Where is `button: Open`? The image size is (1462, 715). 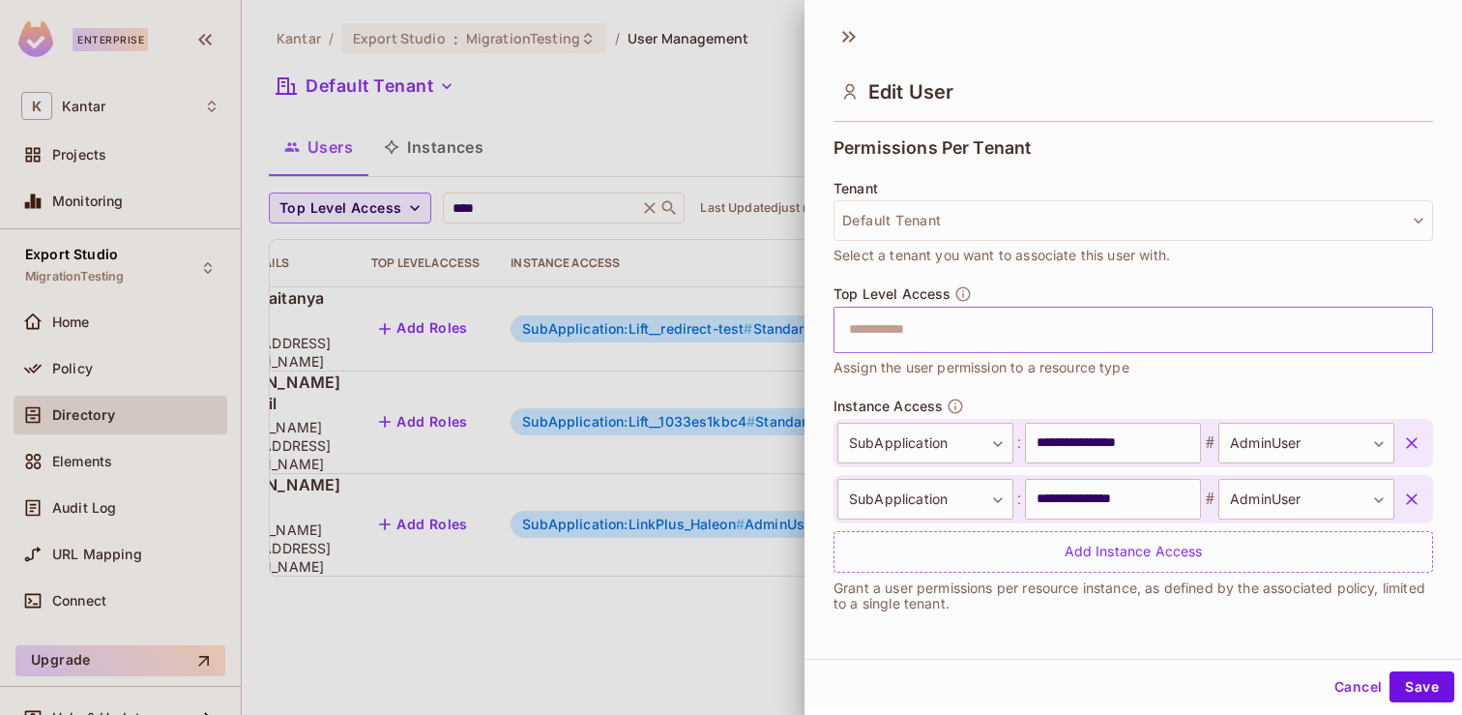 button: Open is located at coordinates (1424, 329).